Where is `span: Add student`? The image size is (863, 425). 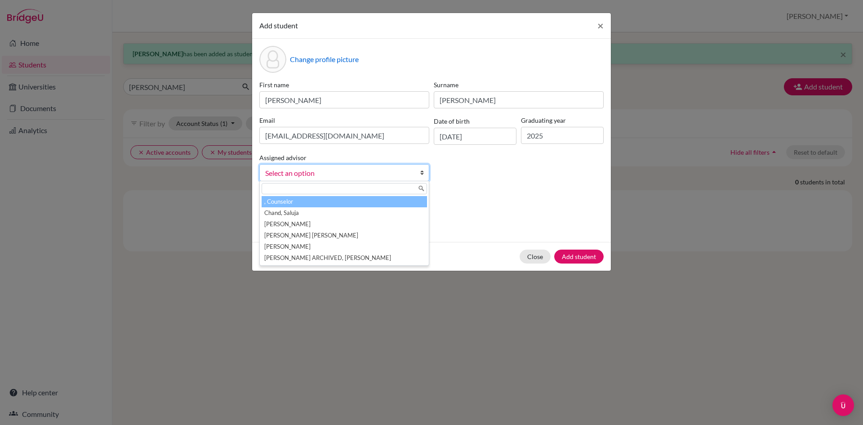
span: Add student is located at coordinates (279, 25).